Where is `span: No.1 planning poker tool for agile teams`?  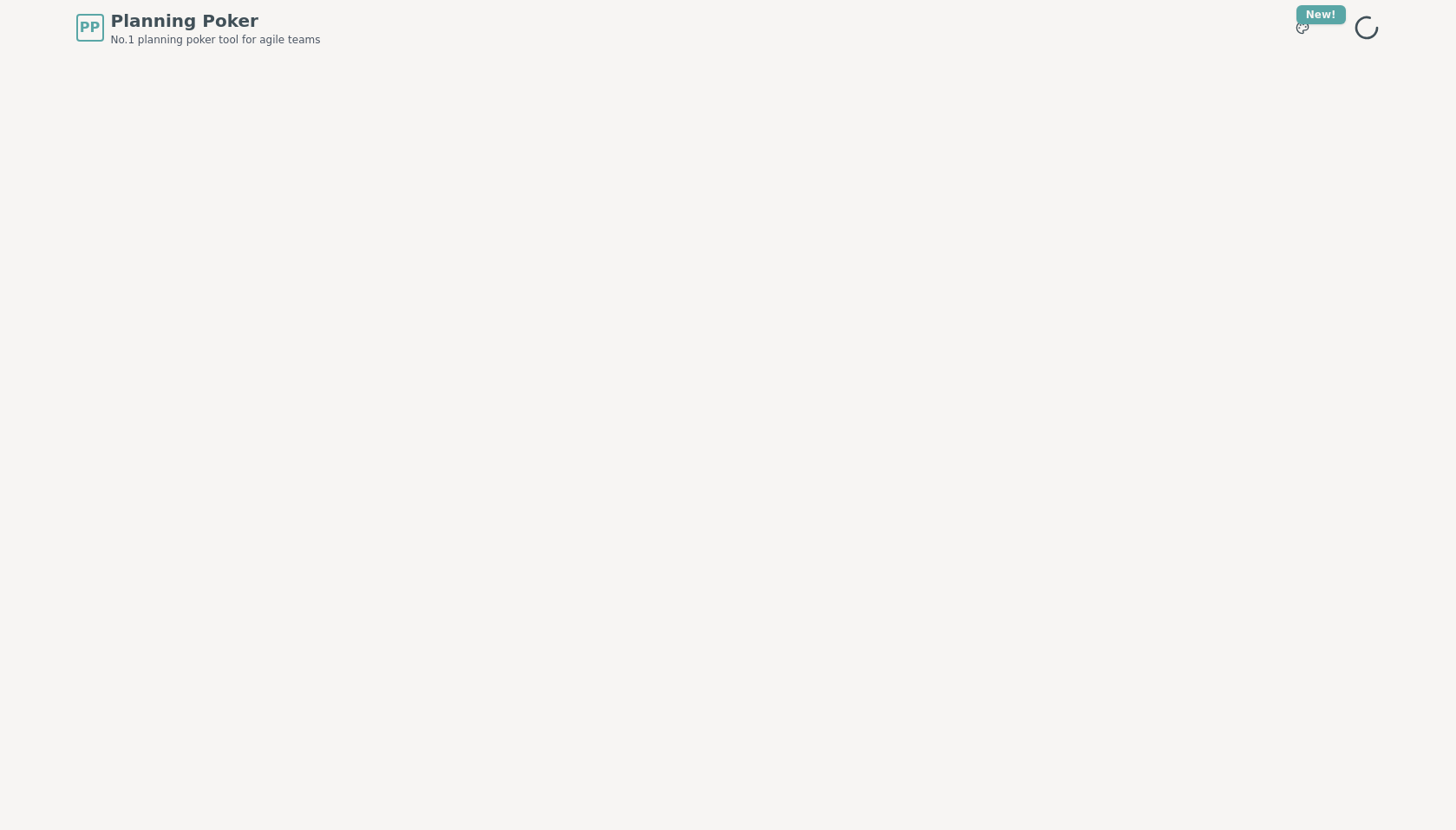 span: No.1 planning poker tool for agile teams is located at coordinates (216, 40).